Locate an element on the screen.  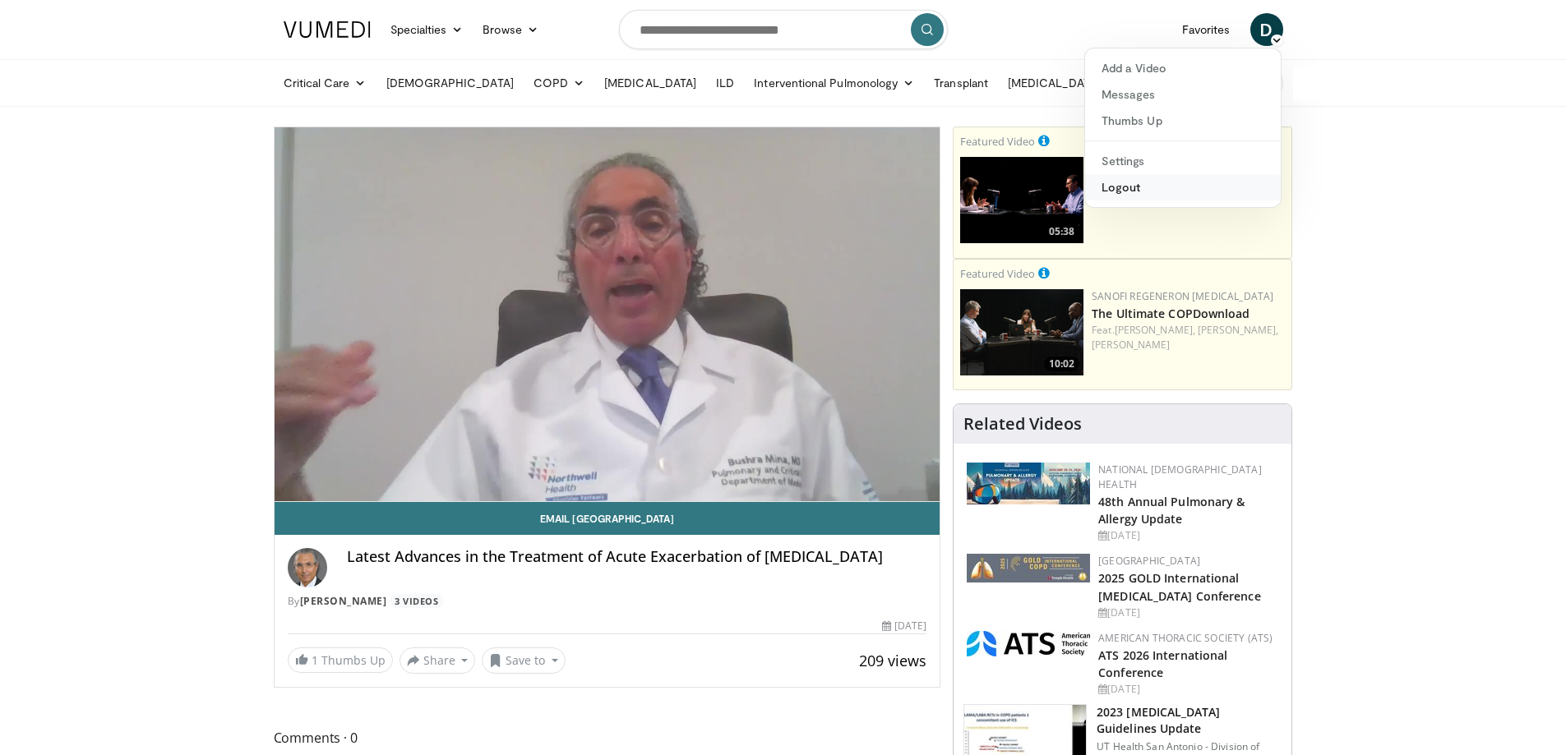
a: Interventional Pulmonology is located at coordinates (833, 83).